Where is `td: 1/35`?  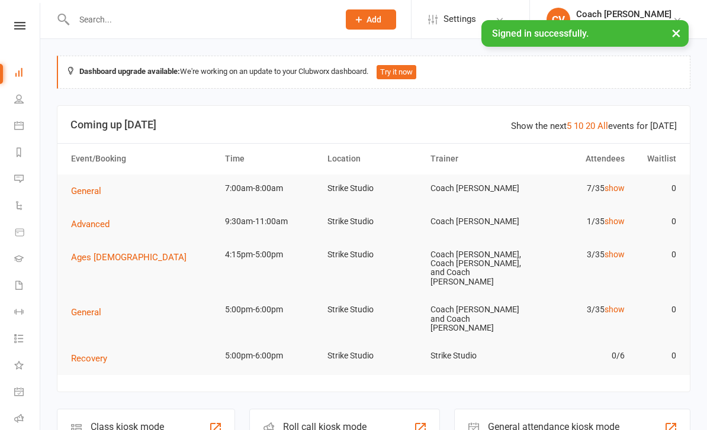 td: 1/35 is located at coordinates (578, 221).